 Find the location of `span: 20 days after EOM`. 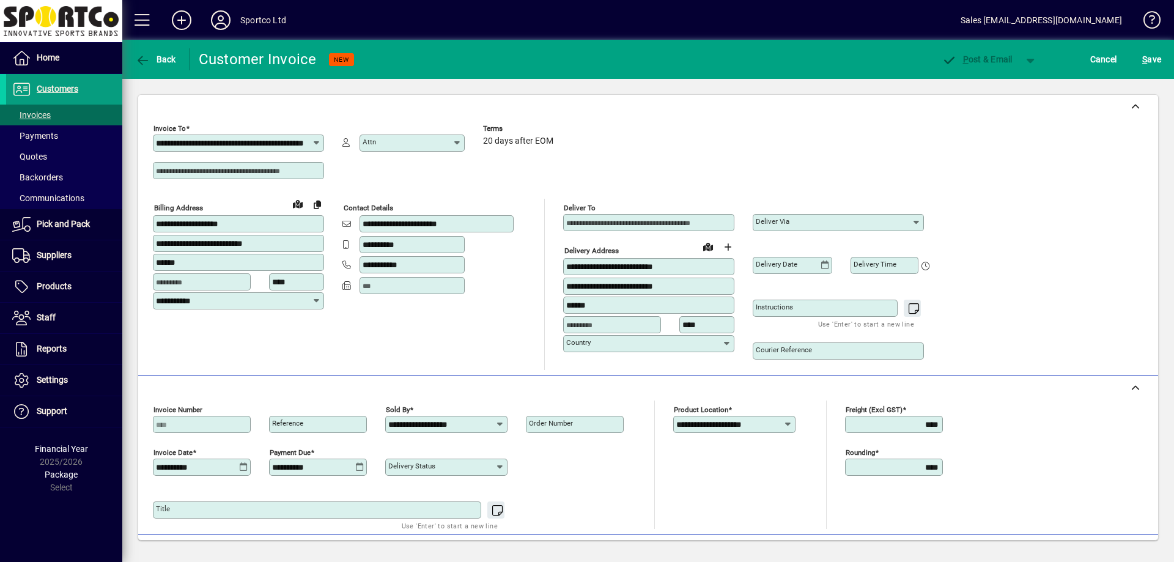

span: 20 days after EOM is located at coordinates (518, 141).